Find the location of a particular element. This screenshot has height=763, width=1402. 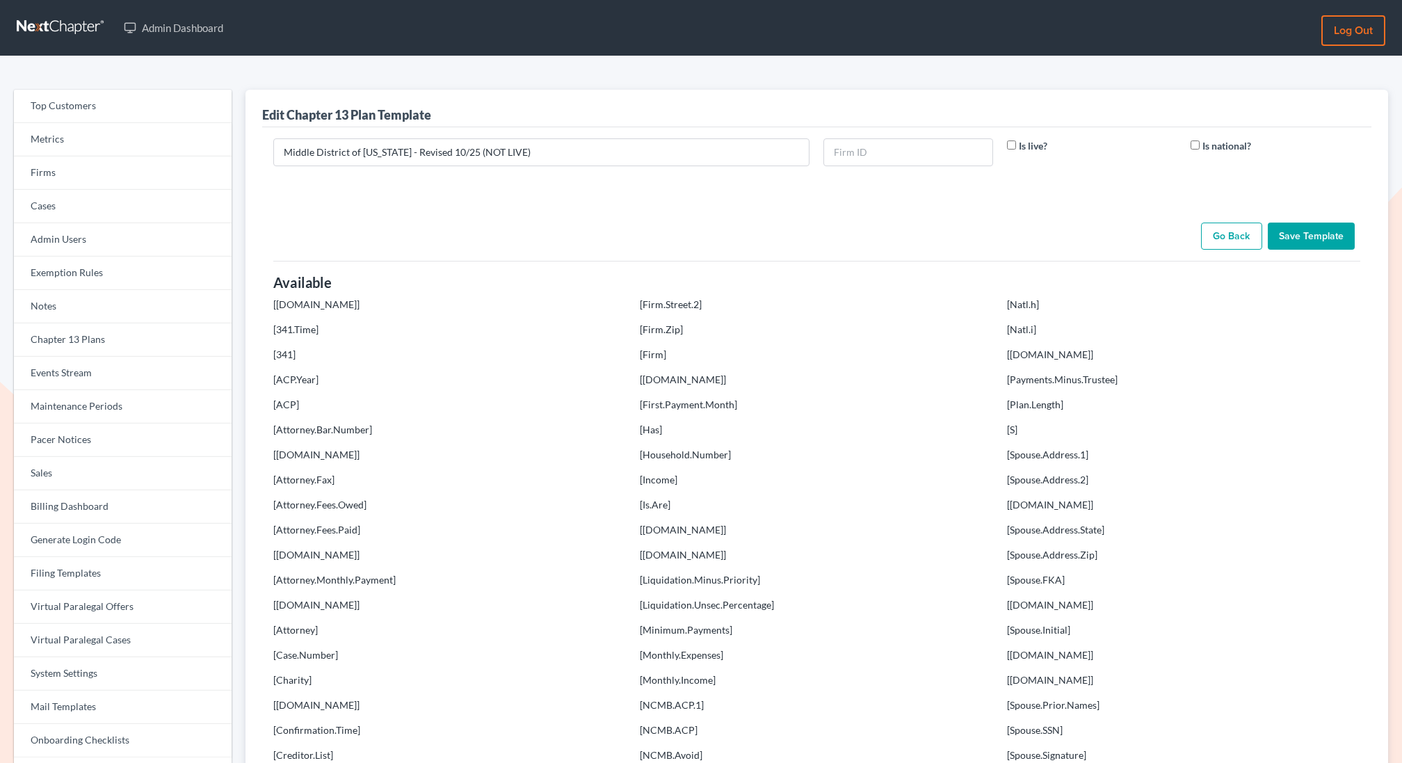

a: Pacer Notices is located at coordinates (122, 440).